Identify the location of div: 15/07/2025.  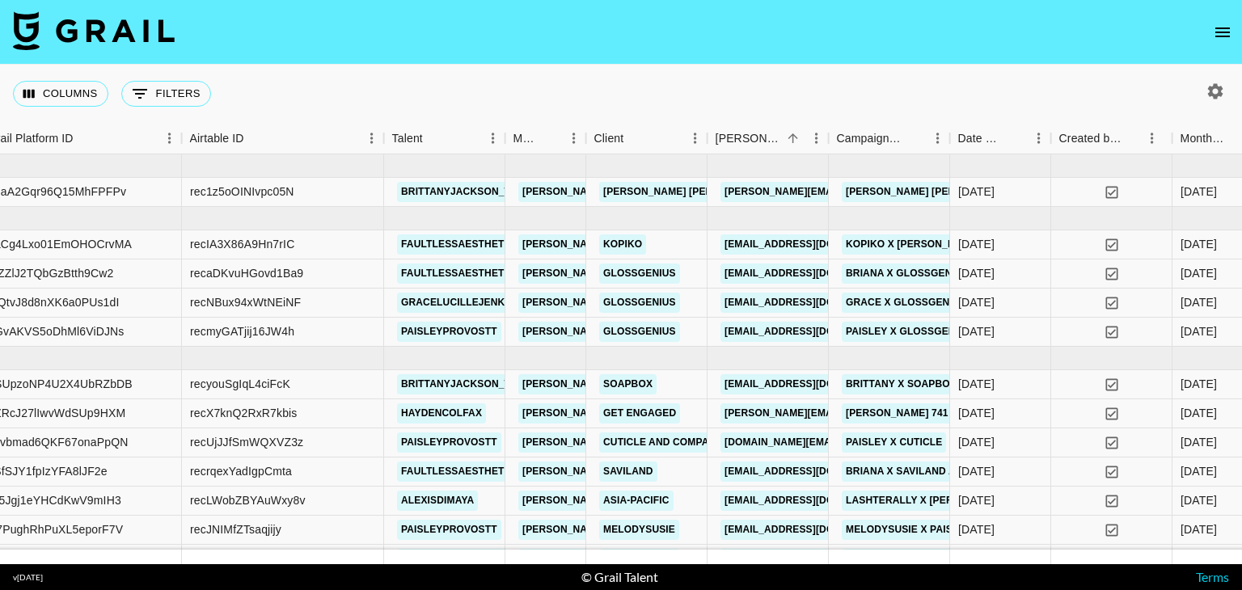
(976, 384).